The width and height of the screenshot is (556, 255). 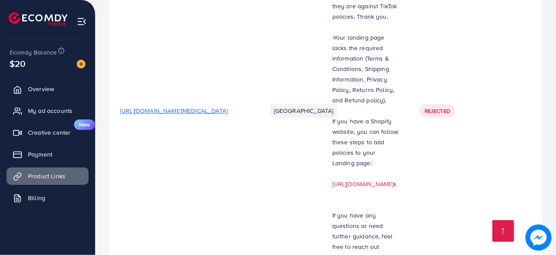 I want to click on a: Product Links, so click(x=48, y=176).